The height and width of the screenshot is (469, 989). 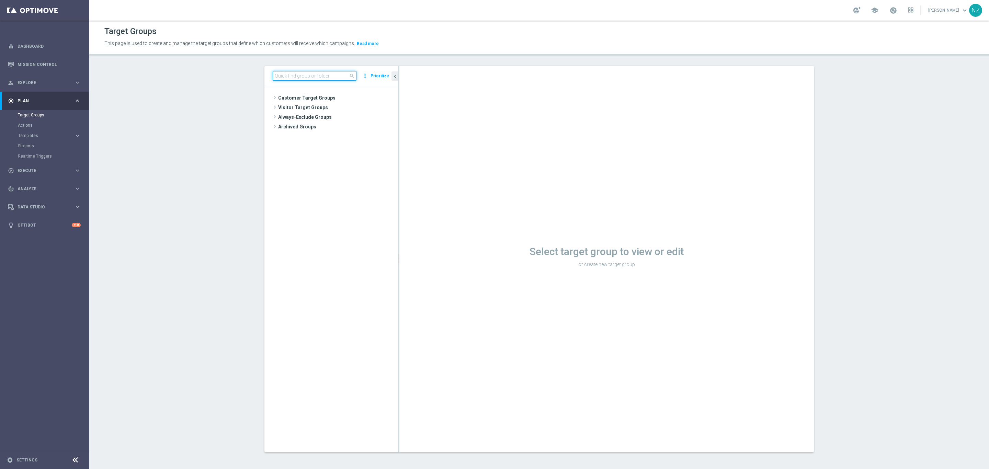 What do you see at coordinates (607, 252) in the screenshot?
I see `h1: Select target group to view or edit` at bounding box center [607, 252].